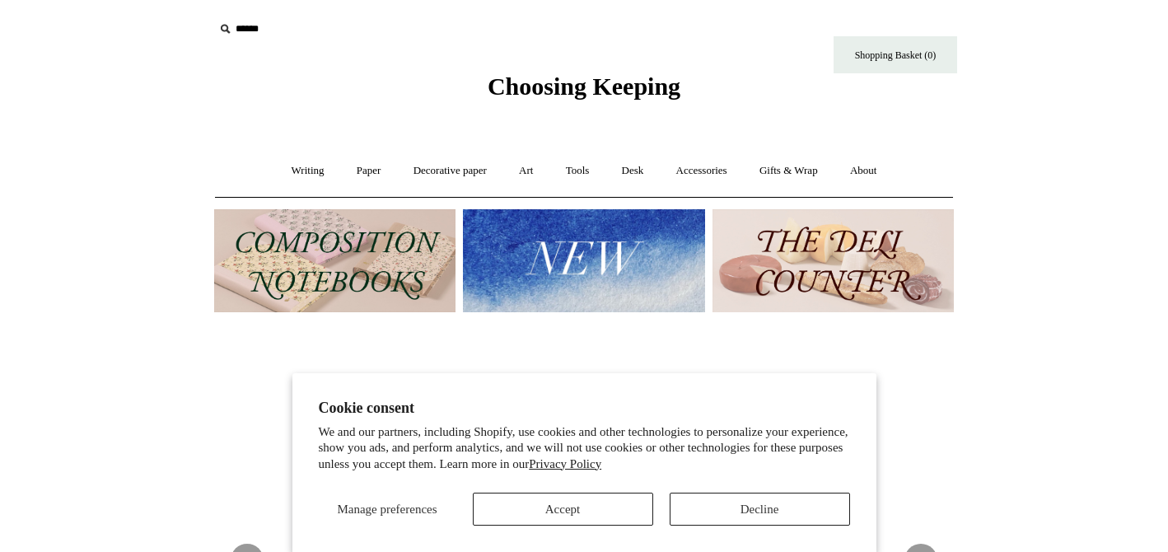 The height and width of the screenshot is (552, 1168). What do you see at coordinates (584, 448) in the screenshot?
I see `p: We and our partners, including Shopify, use cookies and other technologies to personalize your ex...` at bounding box center [584, 448].